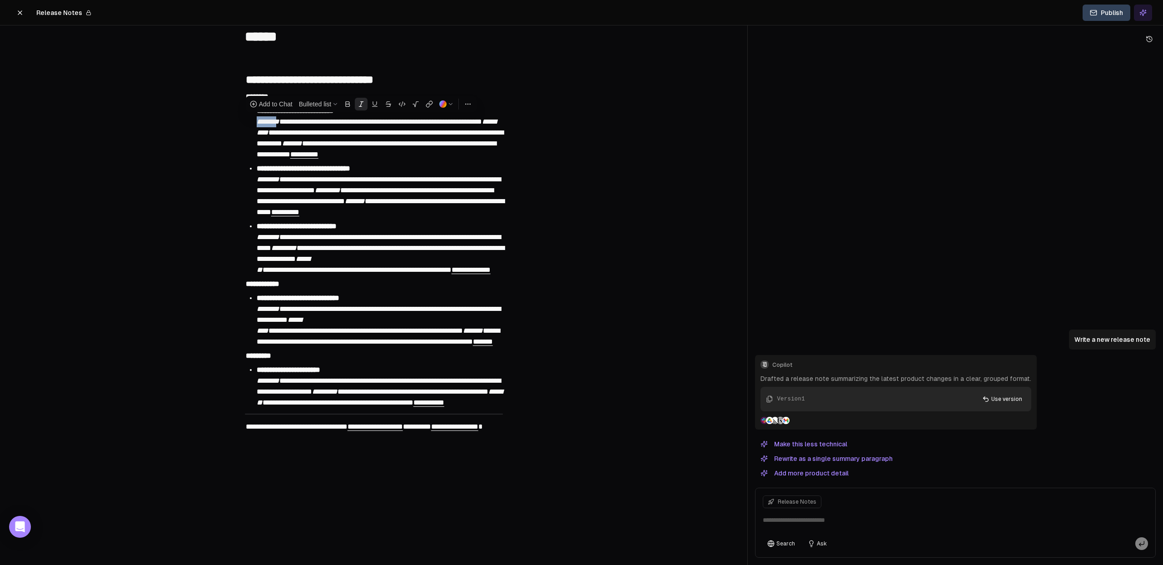 The image size is (1163, 565). I want to click on button: Ask, so click(817, 543).